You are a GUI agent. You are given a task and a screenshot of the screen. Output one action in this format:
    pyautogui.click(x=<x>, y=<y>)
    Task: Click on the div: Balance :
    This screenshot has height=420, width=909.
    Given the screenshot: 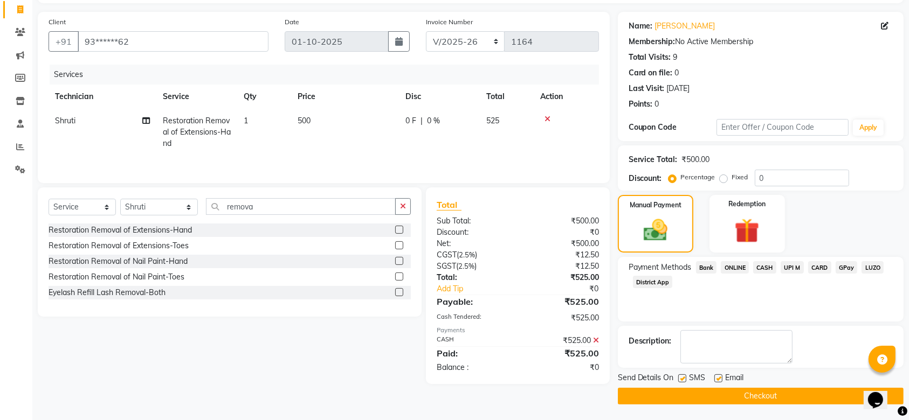 What is the action you would take?
    pyautogui.click(x=473, y=368)
    